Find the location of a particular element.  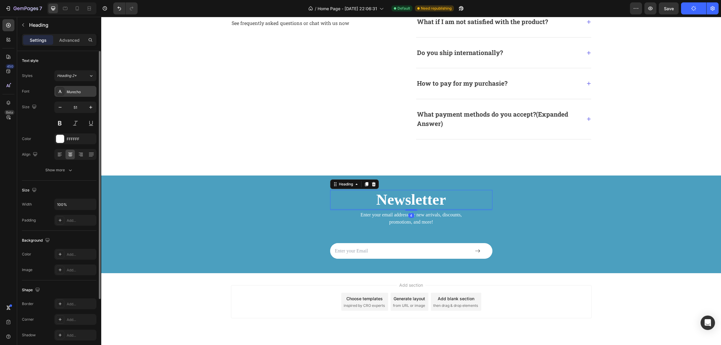

div: Width is located at coordinates (27, 204).